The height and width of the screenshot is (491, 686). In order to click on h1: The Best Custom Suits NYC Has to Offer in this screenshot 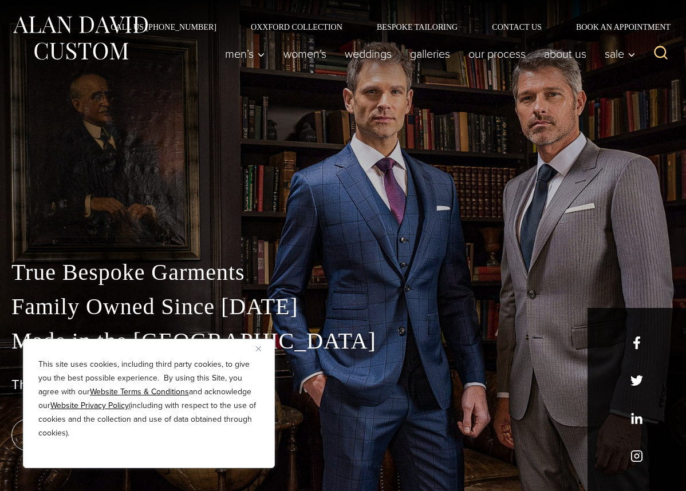, I will do `click(343, 385)`.